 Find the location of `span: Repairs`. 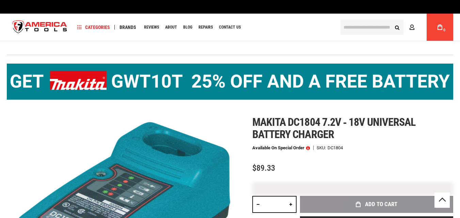

span: Repairs is located at coordinates (206, 27).